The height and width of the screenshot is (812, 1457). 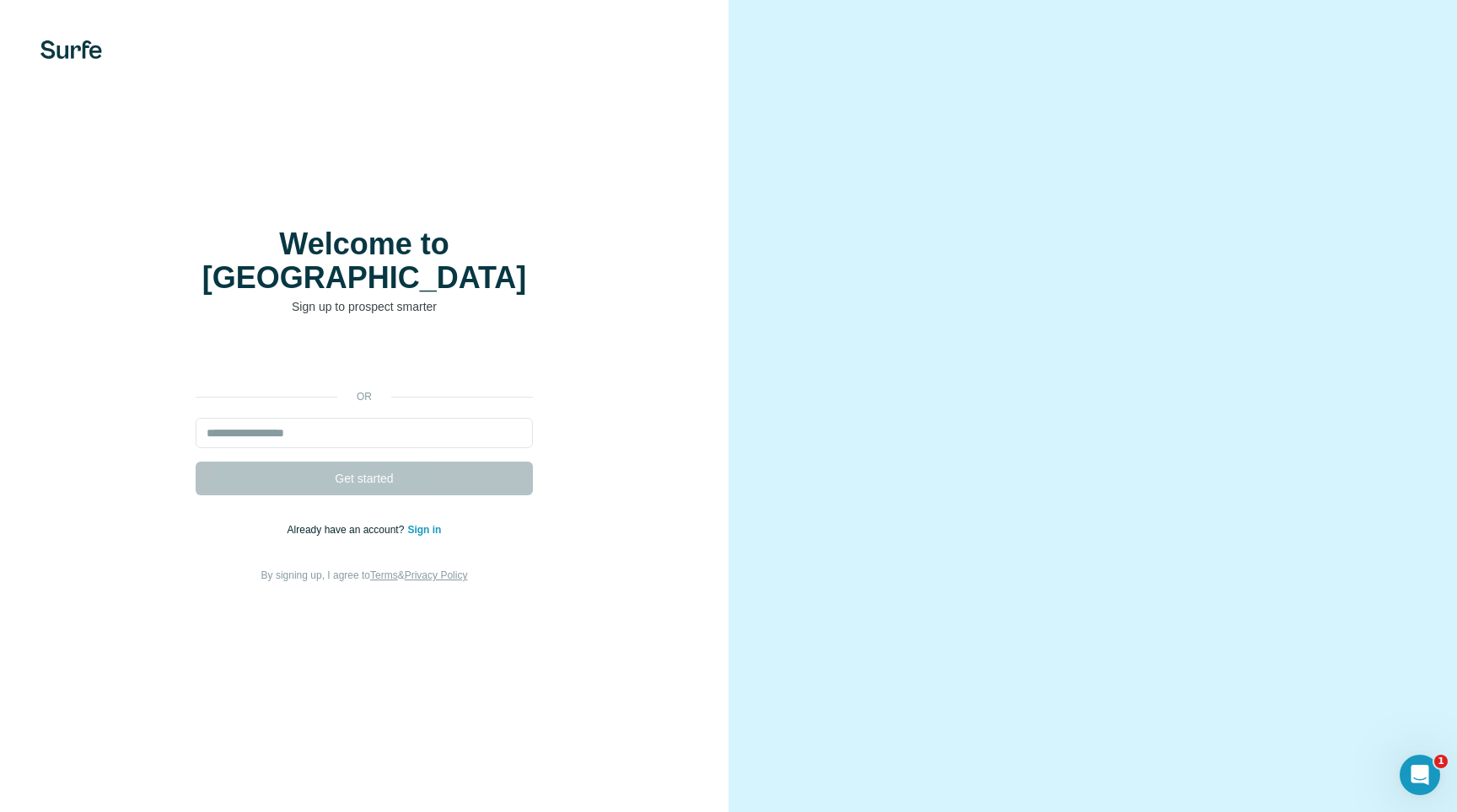 I want to click on a: Privacy Policy, so click(x=436, y=575).